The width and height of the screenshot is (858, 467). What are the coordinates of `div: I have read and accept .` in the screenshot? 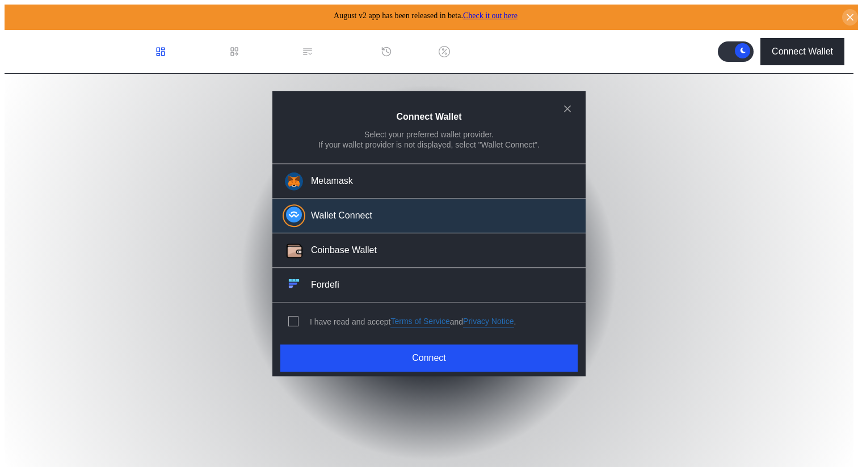 It's located at (412, 322).